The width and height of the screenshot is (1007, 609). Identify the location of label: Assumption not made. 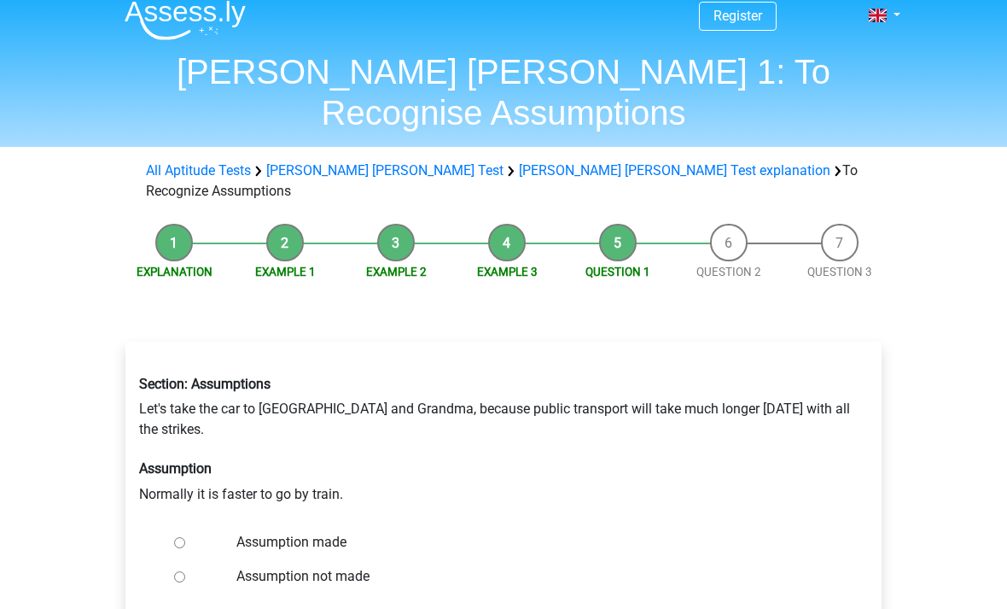
(532, 576).